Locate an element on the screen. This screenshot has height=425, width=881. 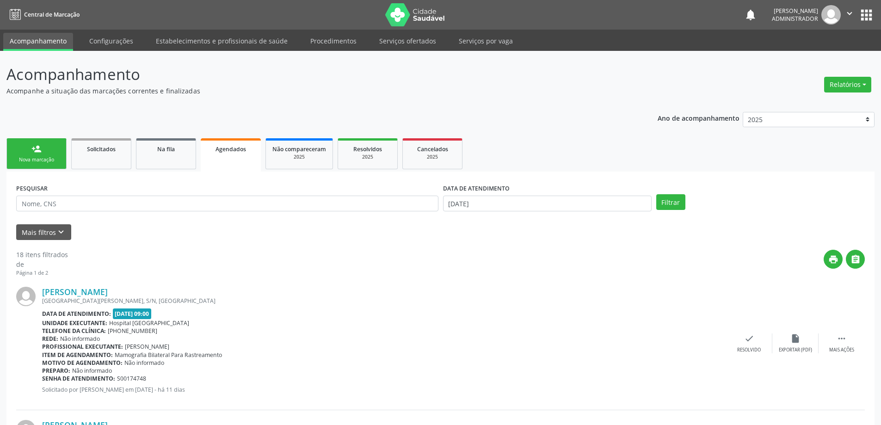
i: check is located at coordinates (749, 339).